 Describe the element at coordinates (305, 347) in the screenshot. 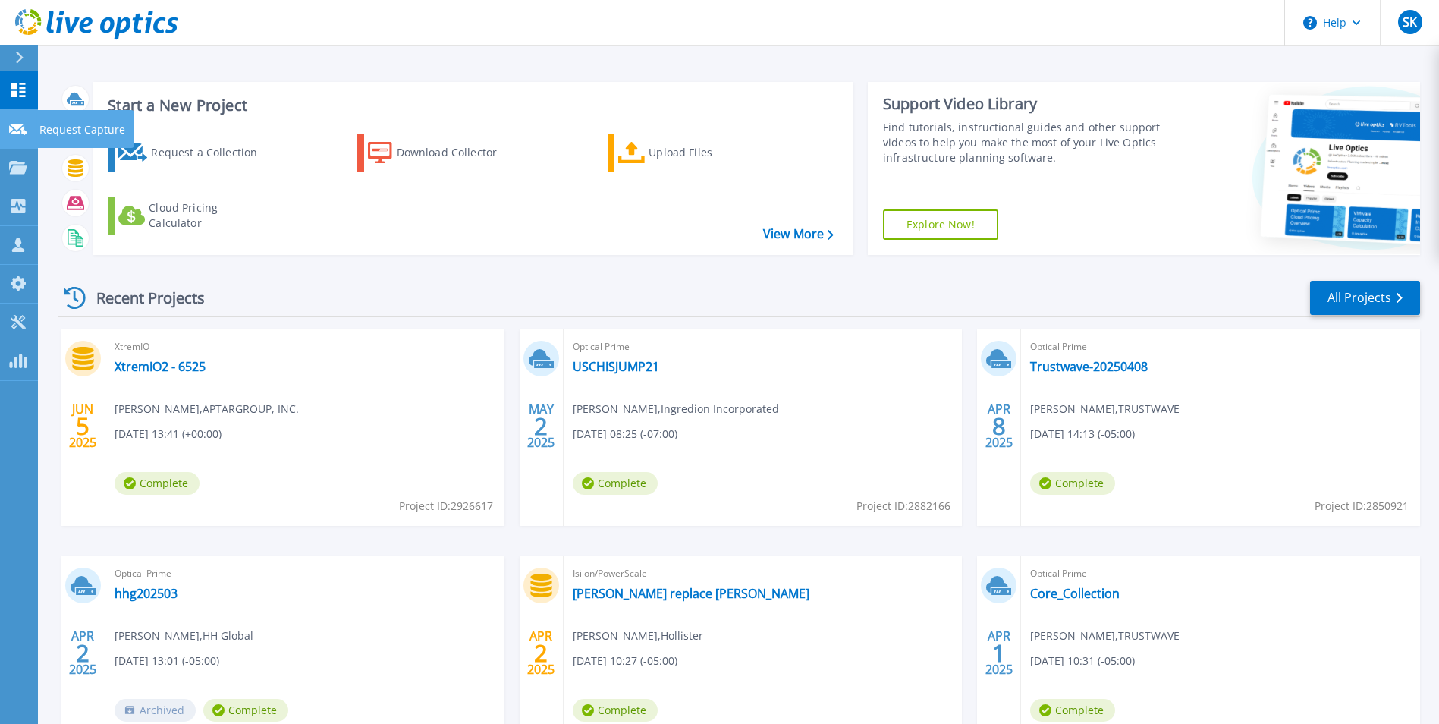

I see `span: XtremIO` at that location.